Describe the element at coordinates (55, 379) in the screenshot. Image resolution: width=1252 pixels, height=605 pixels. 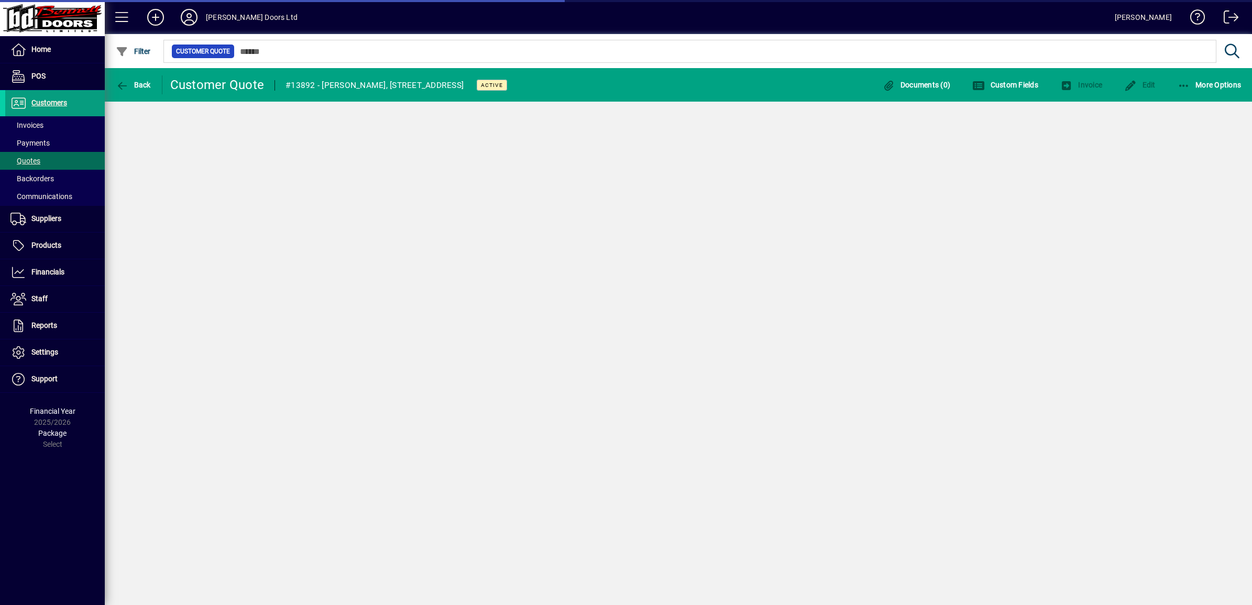
I see `a: Support` at that location.